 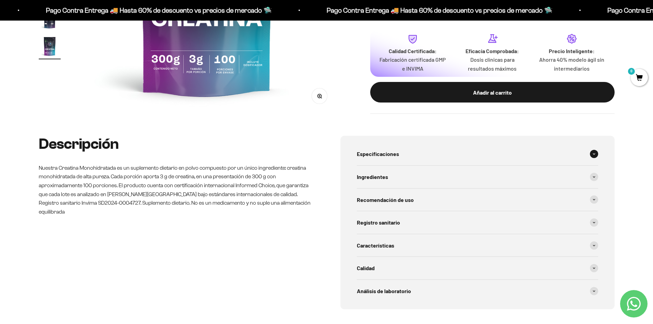 What do you see at coordinates (478, 268) in the screenshot?
I see `summary: Calidad` at bounding box center [478, 268].